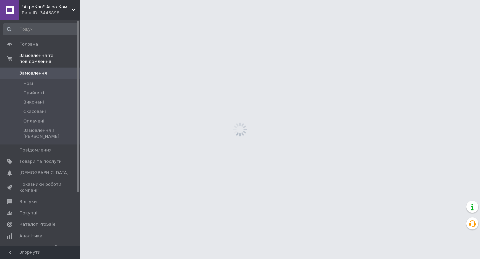 The image size is (480, 259). What do you see at coordinates (28, 213) in the screenshot?
I see `span: Покупці` at bounding box center [28, 213].